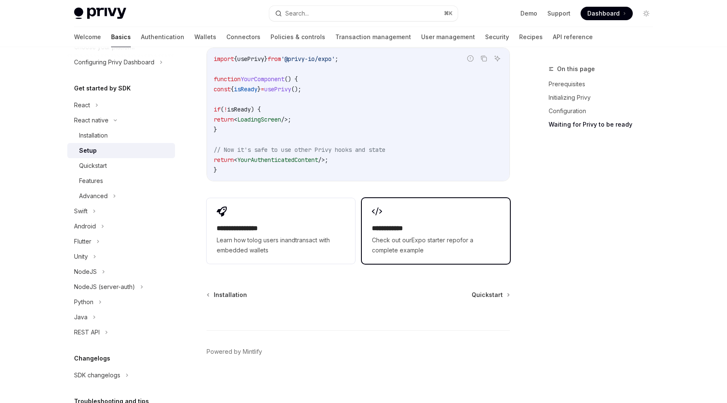 This screenshot has height=403, width=727. Describe the element at coordinates (298, 37) in the screenshot. I see `a: Policies & controls` at that location.